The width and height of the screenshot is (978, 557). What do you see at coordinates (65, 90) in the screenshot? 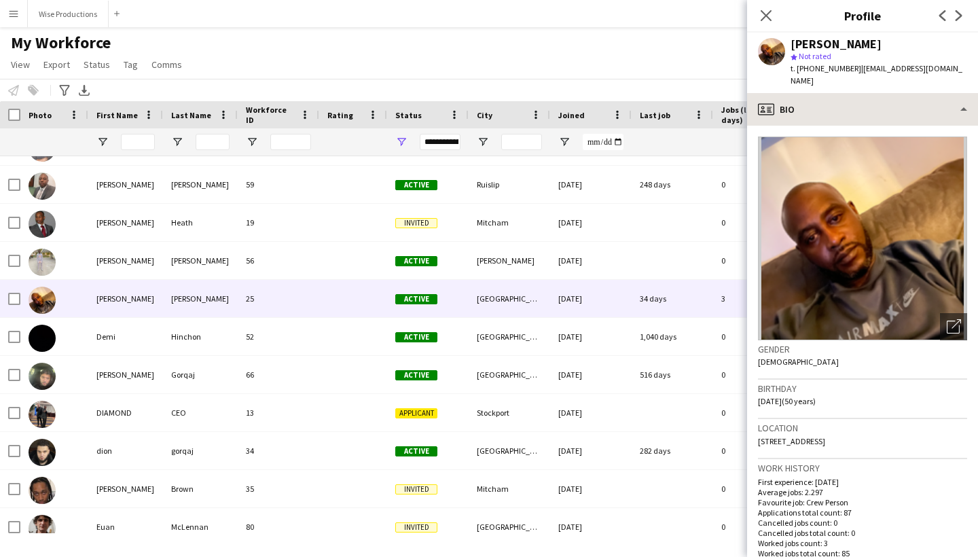
I see `app-action-btn: Advanced filters` at bounding box center [65, 90].